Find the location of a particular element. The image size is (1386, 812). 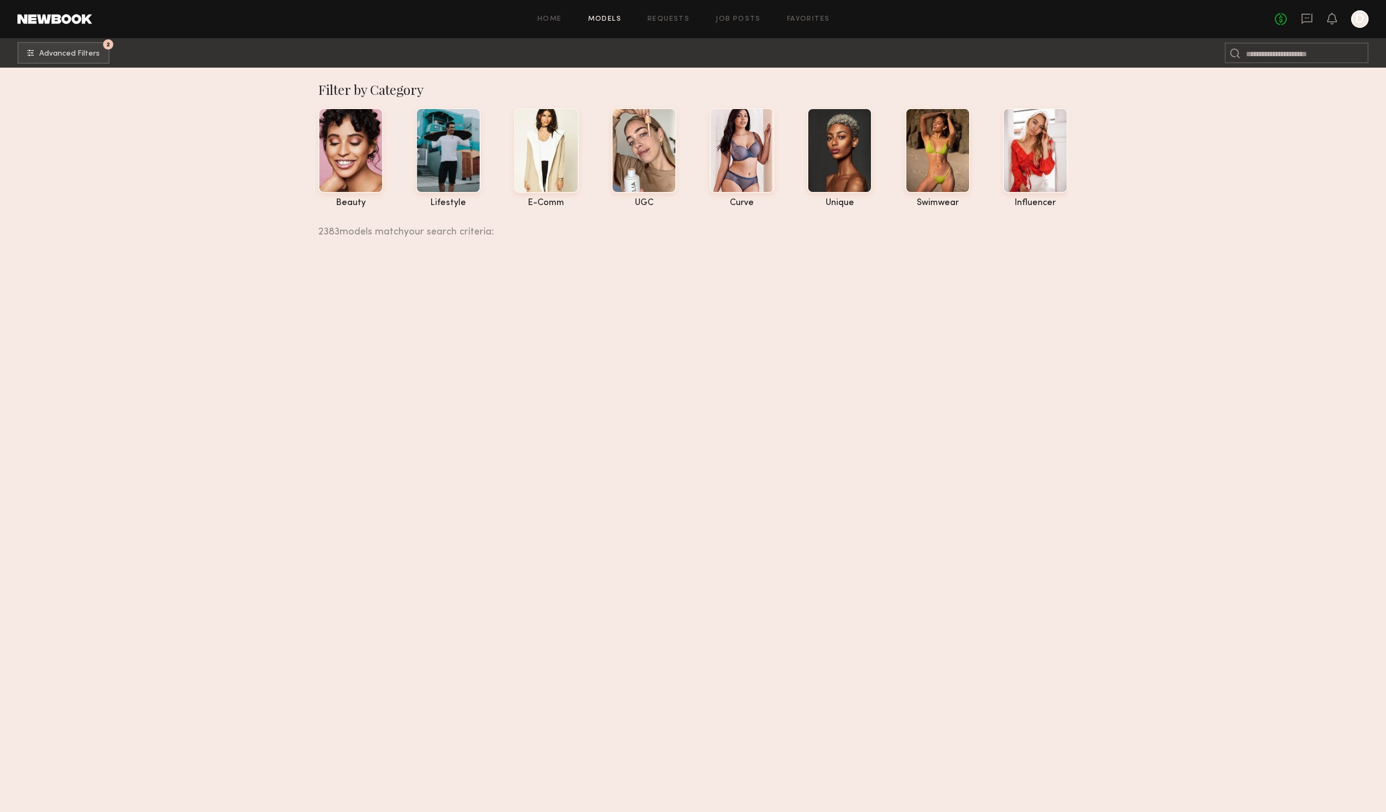

button: 2Advanced Filters is located at coordinates (63, 53).